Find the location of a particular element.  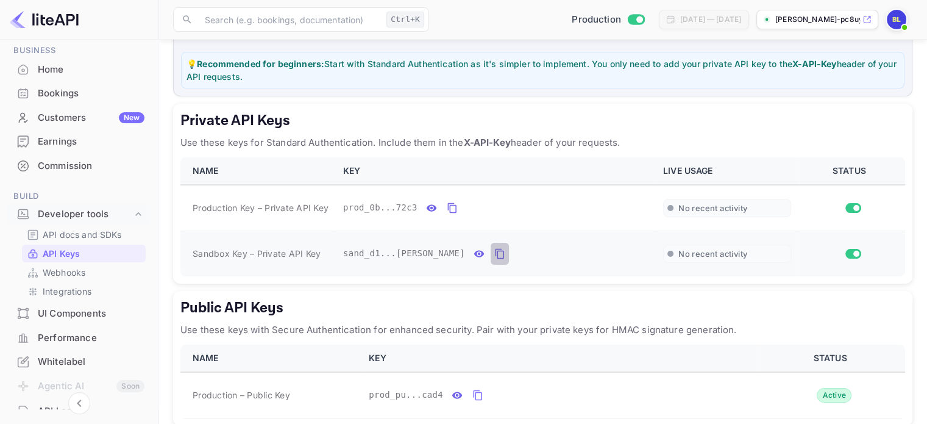

span: prod_pu...cad4 is located at coordinates (406, 395).